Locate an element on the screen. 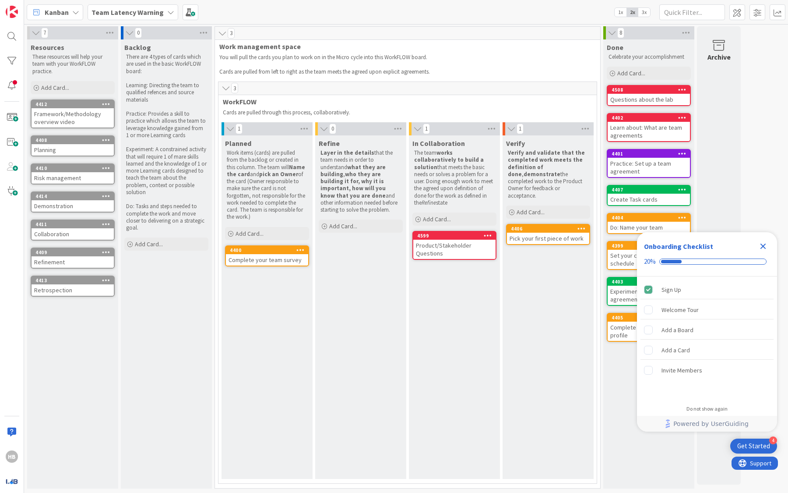 The height and width of the screenshot is (493, 788). div: 4409 is located at coordinates (74, 252).